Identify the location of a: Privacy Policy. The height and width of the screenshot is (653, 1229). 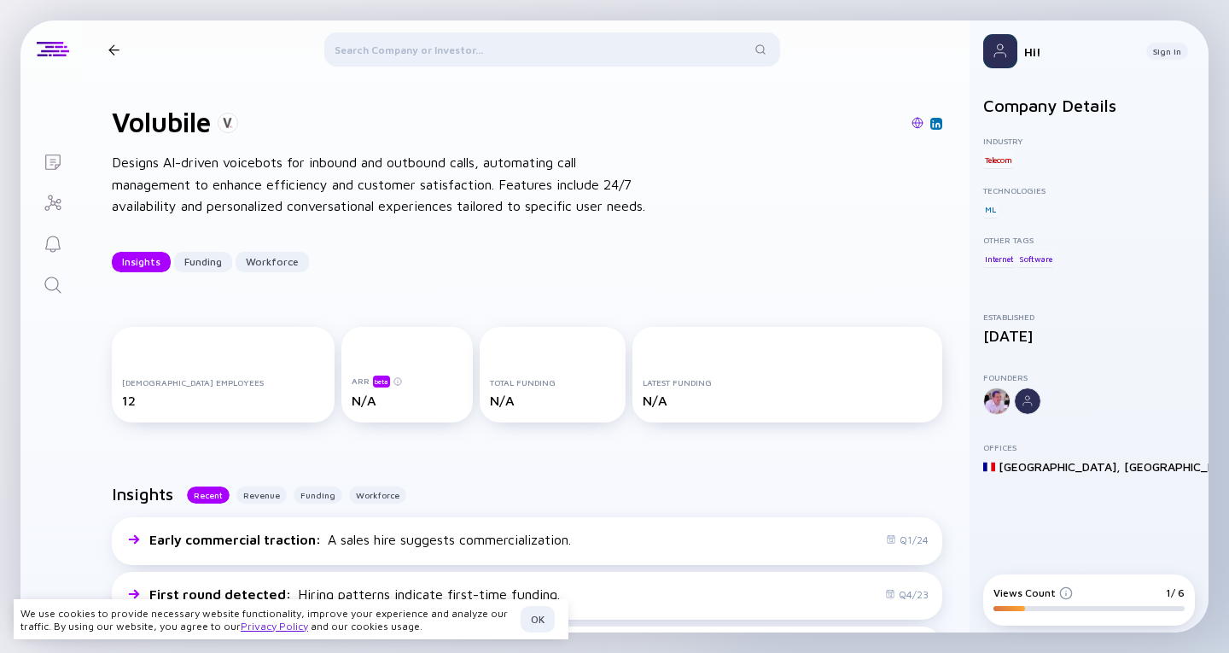
(274, 625).